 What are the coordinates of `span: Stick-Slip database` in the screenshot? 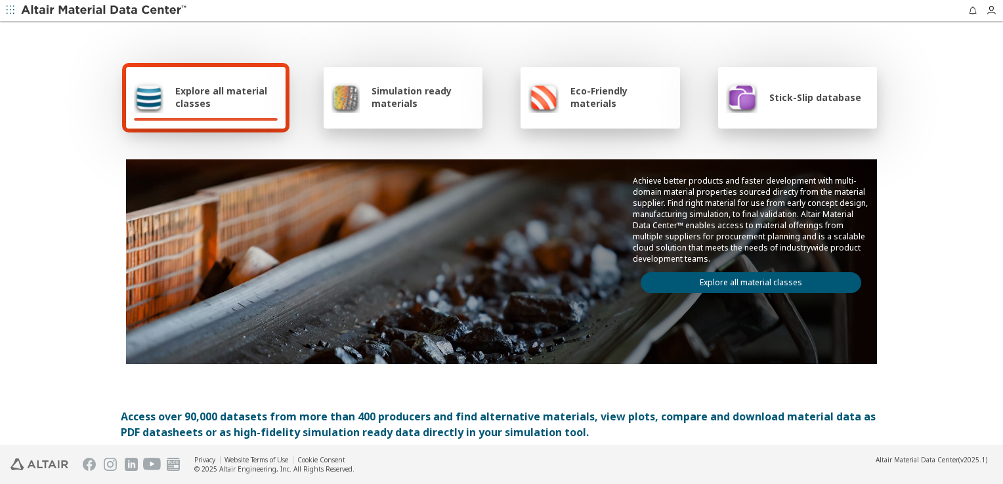 It's located at (815, 97).